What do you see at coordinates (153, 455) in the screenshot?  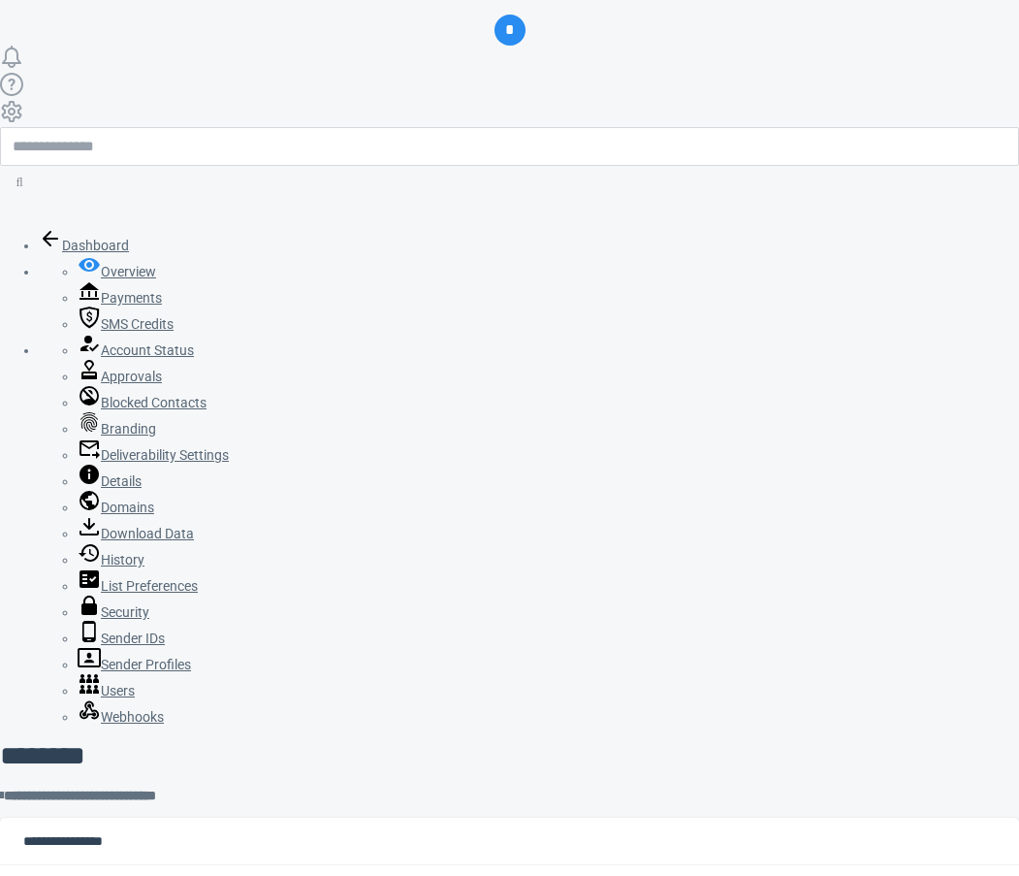 I see `a: Deliverability Settings` at bounding box center [153, 455].